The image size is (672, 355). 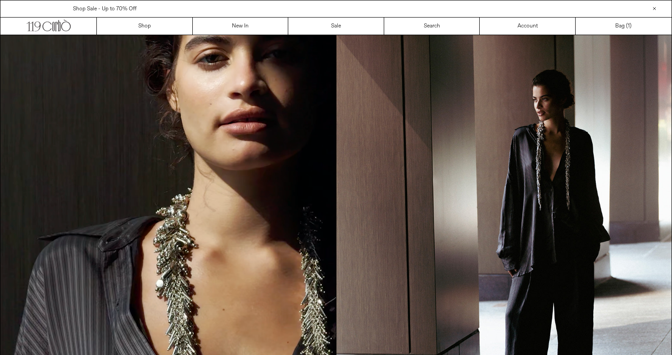 I want to click on a: Shop Sale - Up to 70% Off, so click(x=104, y=9).